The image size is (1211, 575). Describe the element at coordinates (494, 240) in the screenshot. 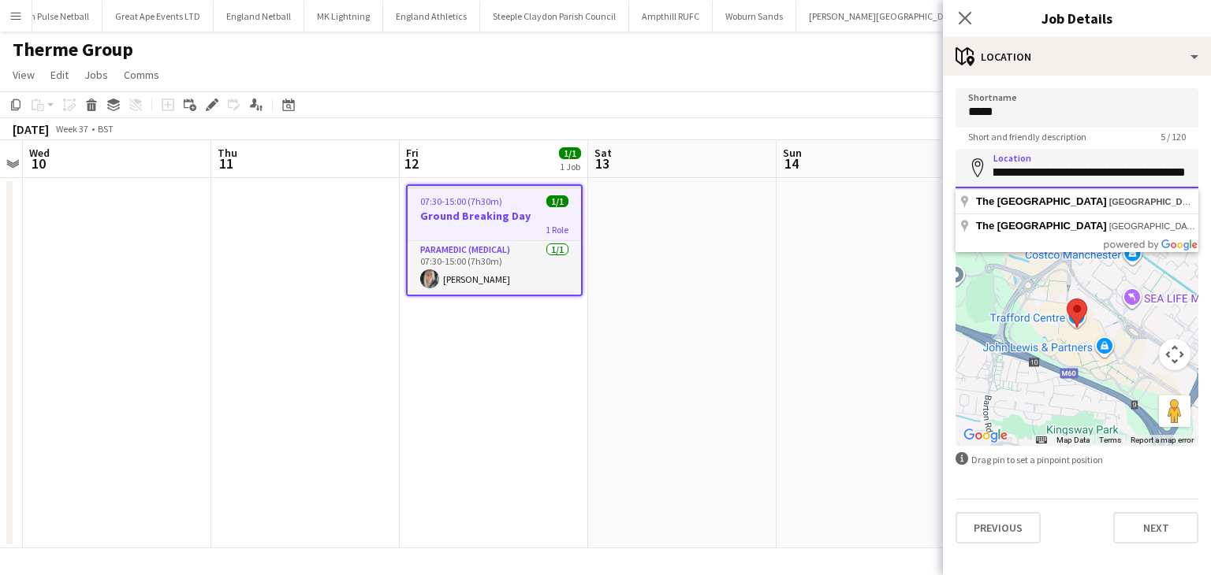

I see `app-job-card: 07:30-15:00 (7h30m)1/1Ground Breaking Day1 RoleParamedic (Medical)1/107:30-15:00 (7h30m)[PERSON_N...` at that location.